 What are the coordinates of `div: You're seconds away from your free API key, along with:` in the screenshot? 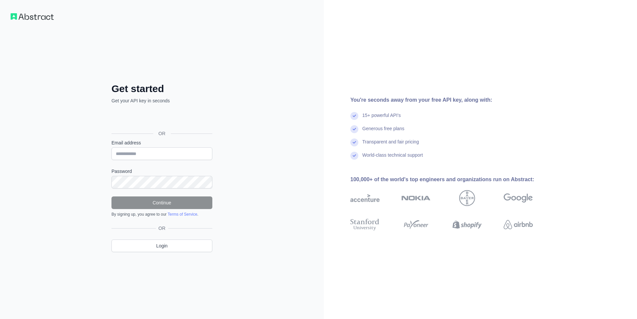 It's located at (452, 100).